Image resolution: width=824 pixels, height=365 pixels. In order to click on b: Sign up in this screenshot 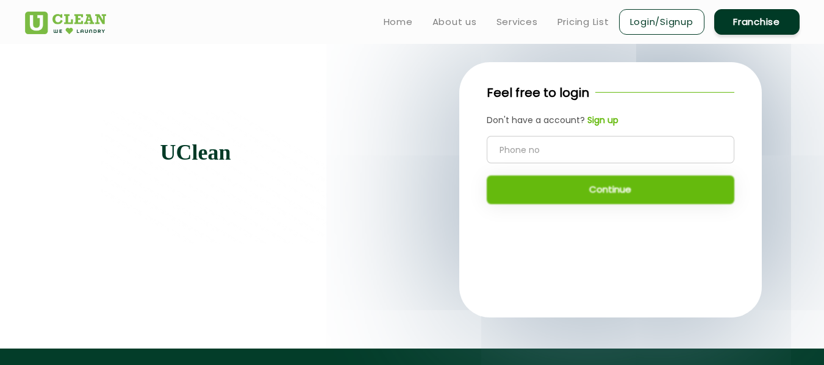, I will do `click(603, 120)`.